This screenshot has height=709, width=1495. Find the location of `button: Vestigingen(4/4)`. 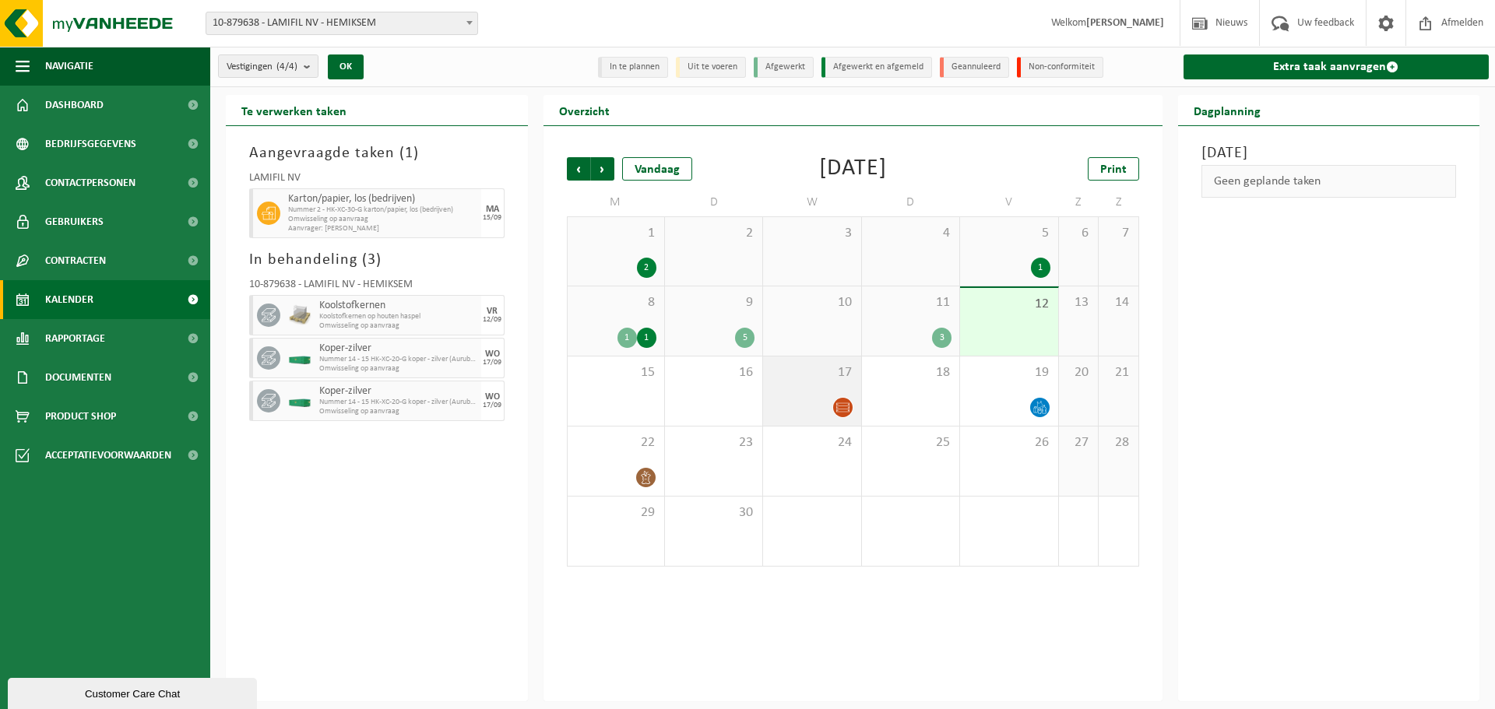

button: Vestigingen(4/4) is located at coordinates (268, 66).